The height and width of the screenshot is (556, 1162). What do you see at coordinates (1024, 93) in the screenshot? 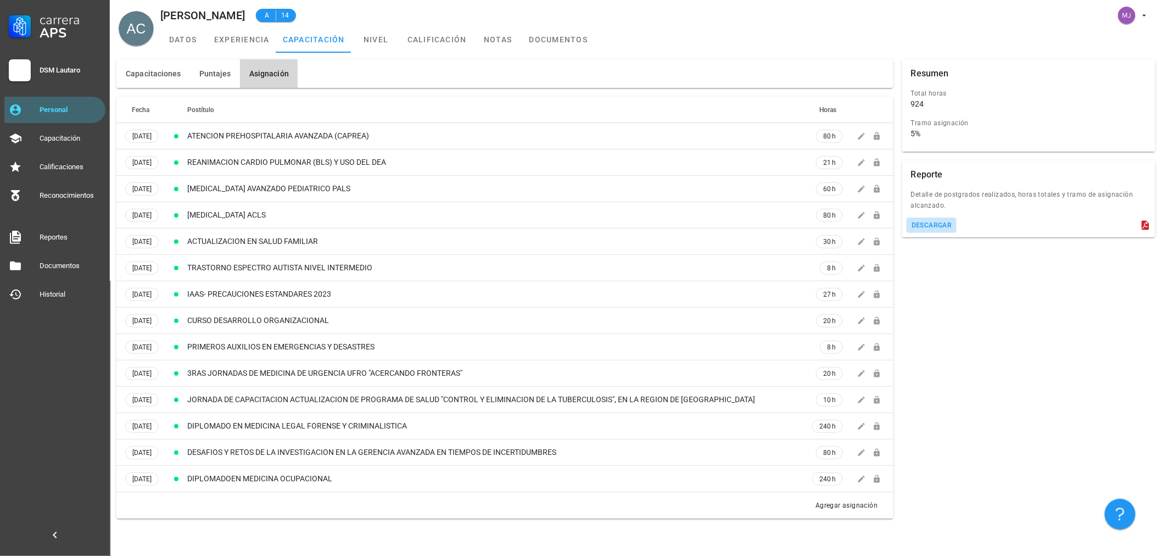
I see `div: Total horas` at bounding box center [1024, 93].